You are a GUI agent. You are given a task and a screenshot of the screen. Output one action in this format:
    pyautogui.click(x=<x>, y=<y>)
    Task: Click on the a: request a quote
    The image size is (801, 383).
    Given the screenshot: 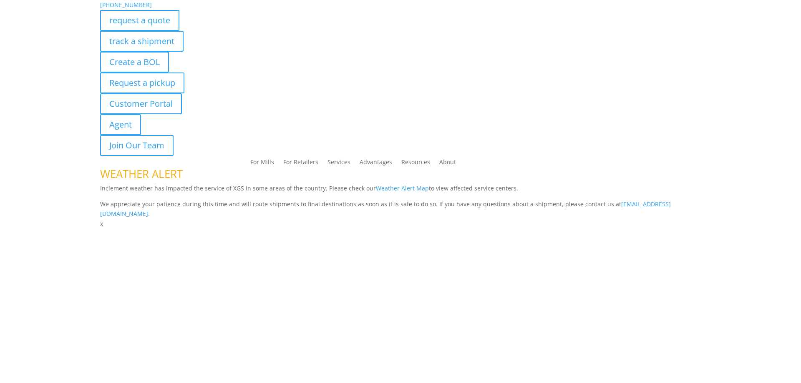 What is the action you would take?
    pyautogui.click(x=140, y=20)
    